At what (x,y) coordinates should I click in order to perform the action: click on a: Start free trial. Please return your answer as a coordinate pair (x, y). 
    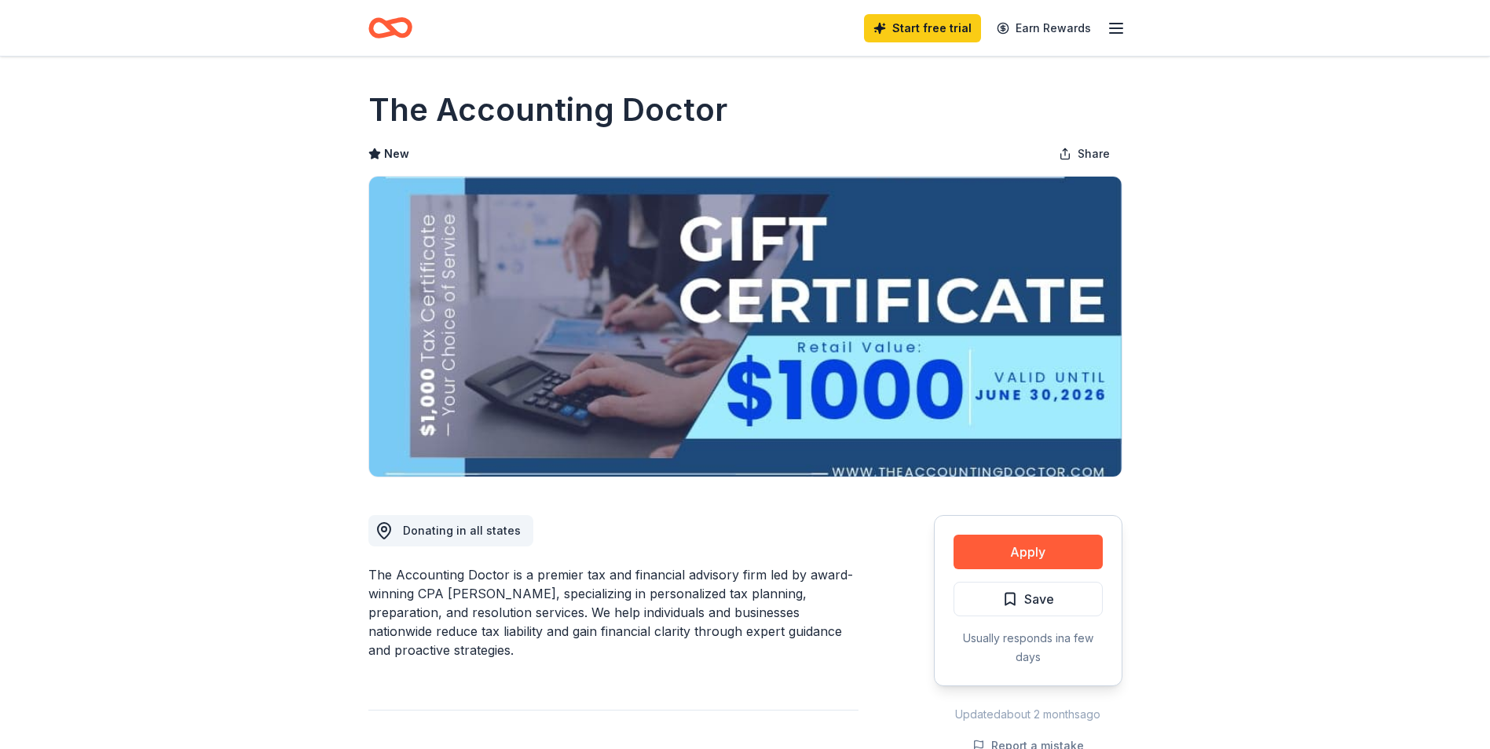
    Looking at the image, I should click on (922, 28).